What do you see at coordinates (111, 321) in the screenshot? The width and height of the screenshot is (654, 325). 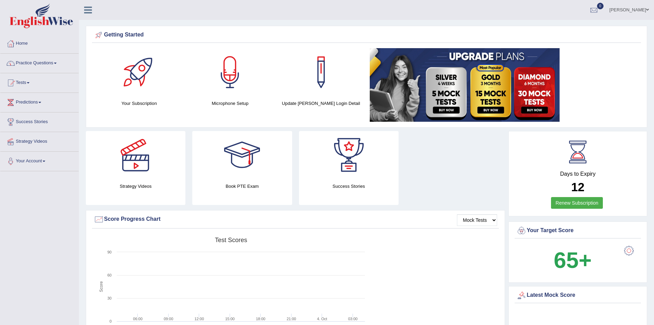 I see `text: 0` at bounding box center [111, 321].